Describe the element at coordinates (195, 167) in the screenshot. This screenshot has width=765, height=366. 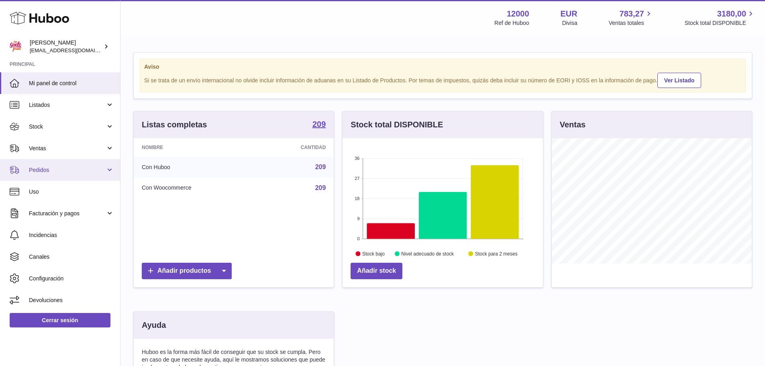
I see `td: Con Huboo` at that location.